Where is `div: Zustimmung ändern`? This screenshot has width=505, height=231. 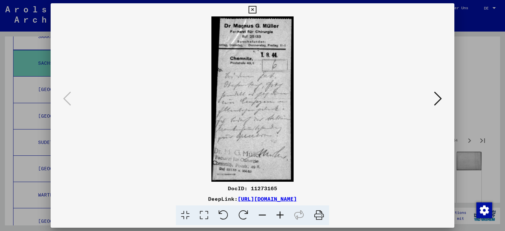
div: Zustimmung ändern is located at coordinates (484, 210).